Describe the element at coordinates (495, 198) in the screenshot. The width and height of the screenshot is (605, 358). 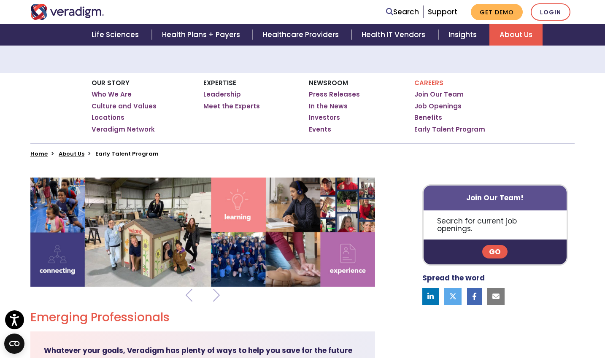
I see `strong: Join Our Team!` at that location.